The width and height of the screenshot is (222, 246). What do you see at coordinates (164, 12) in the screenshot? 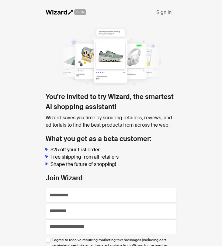
I see `button: Sign In` at bounding box center [164, 12].